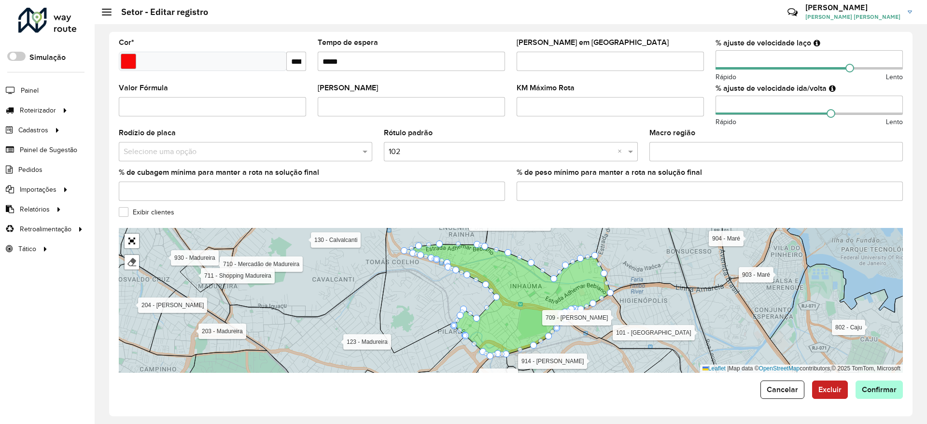  I want to click on label: % de cubagem mínima para manter a rota na solução final, so click(219, 172).